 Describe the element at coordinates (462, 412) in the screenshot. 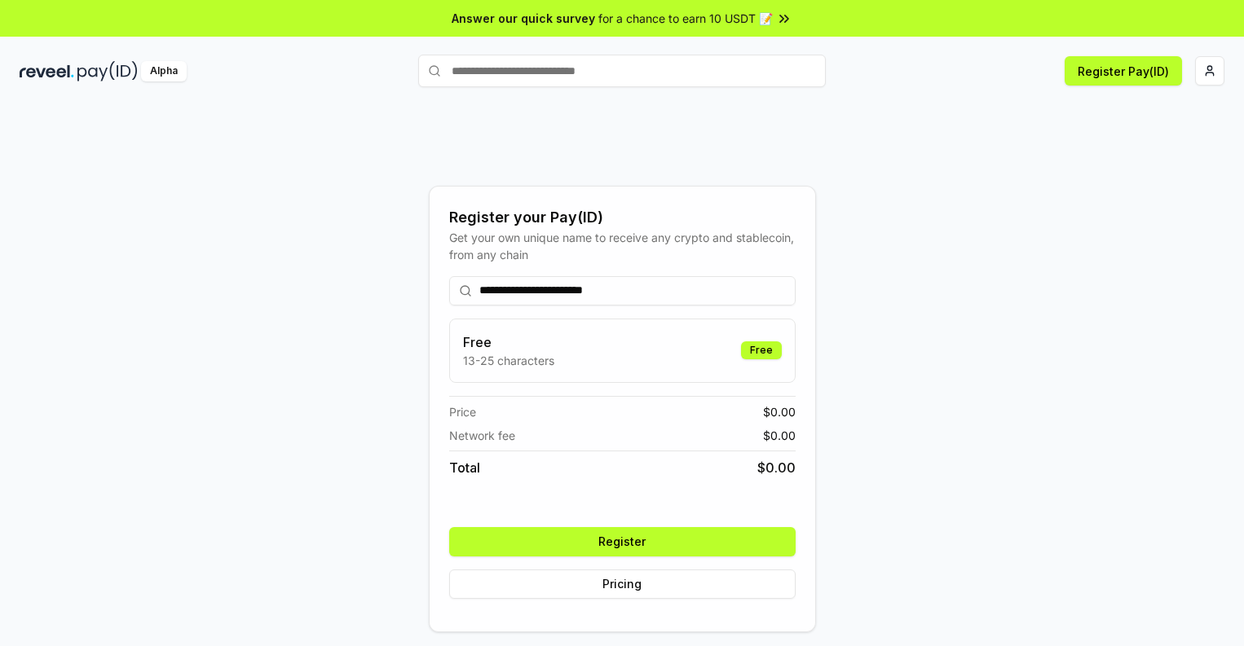

I see `span: Price` at that location.